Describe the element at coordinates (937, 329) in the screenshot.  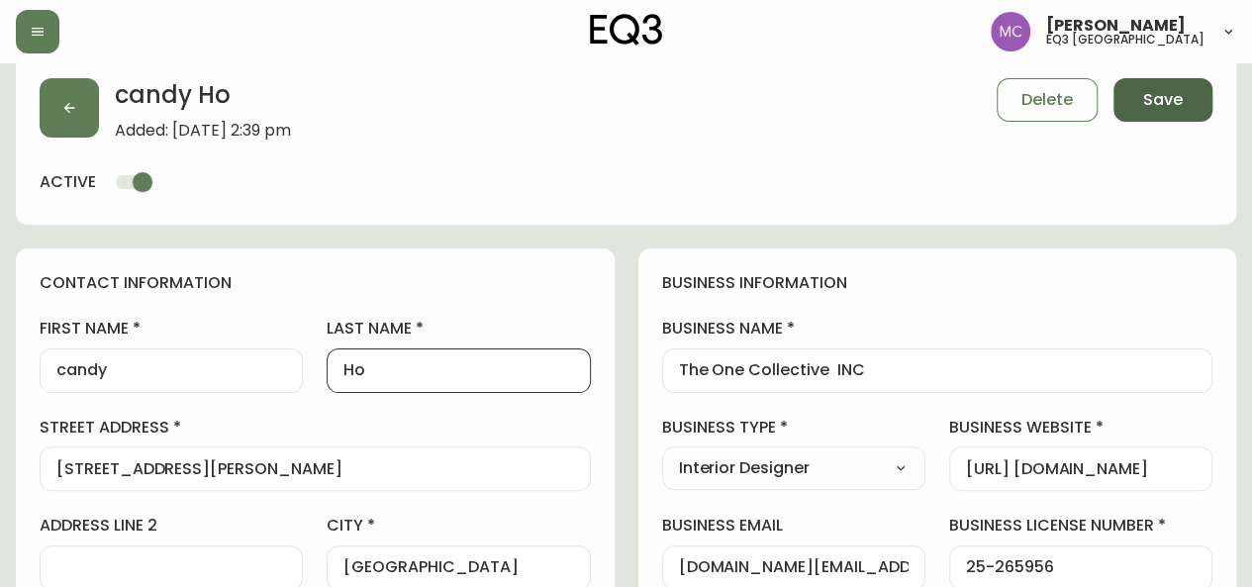
I see `label: business name` at that location.